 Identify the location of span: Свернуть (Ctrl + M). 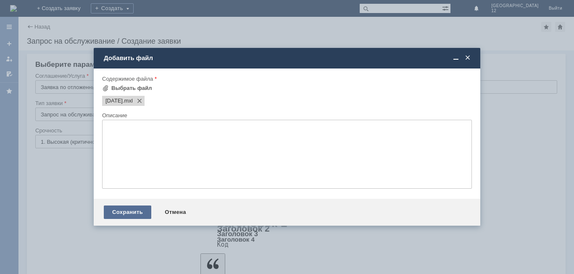
(456, 58).